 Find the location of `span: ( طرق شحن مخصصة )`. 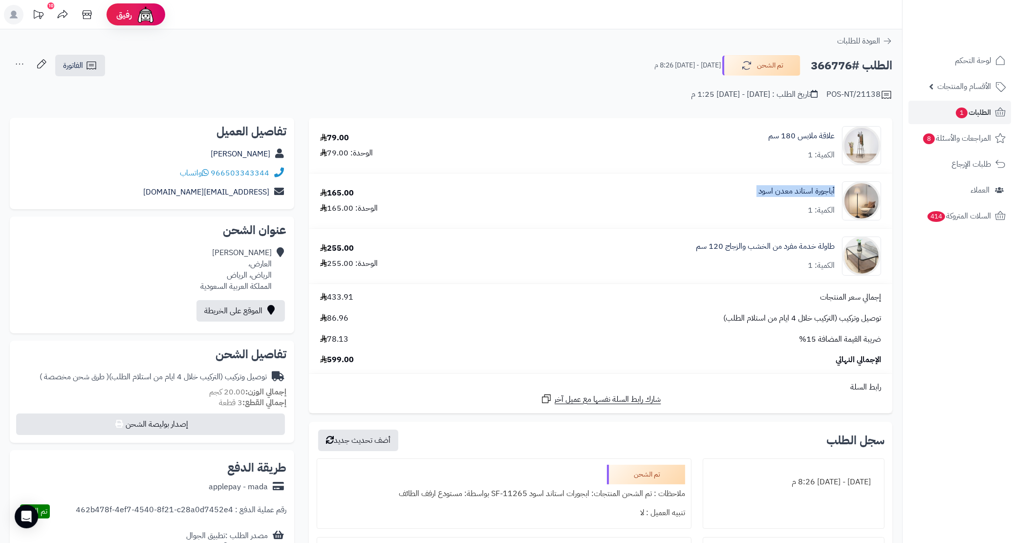

span: ( طرق شحن مخصصة ) is located at coordinates (74, 377).